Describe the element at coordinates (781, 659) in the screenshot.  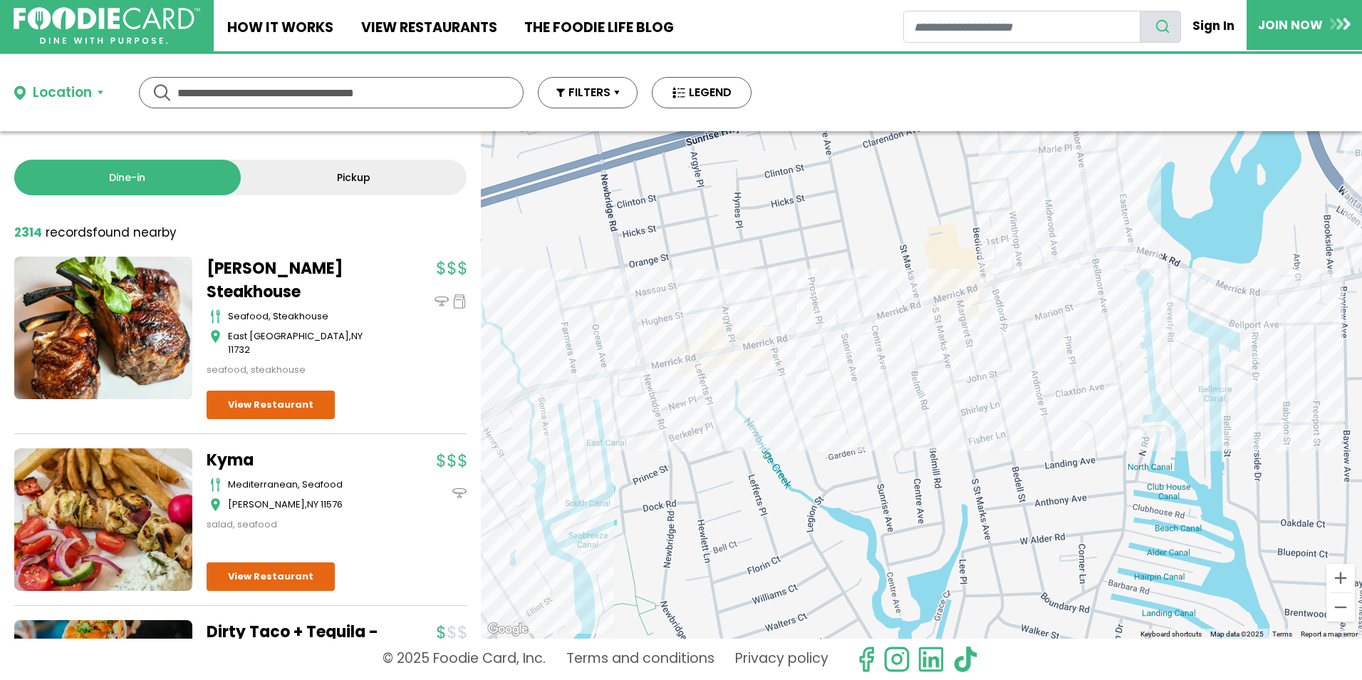
I see `a: Privacy policy` at that location.